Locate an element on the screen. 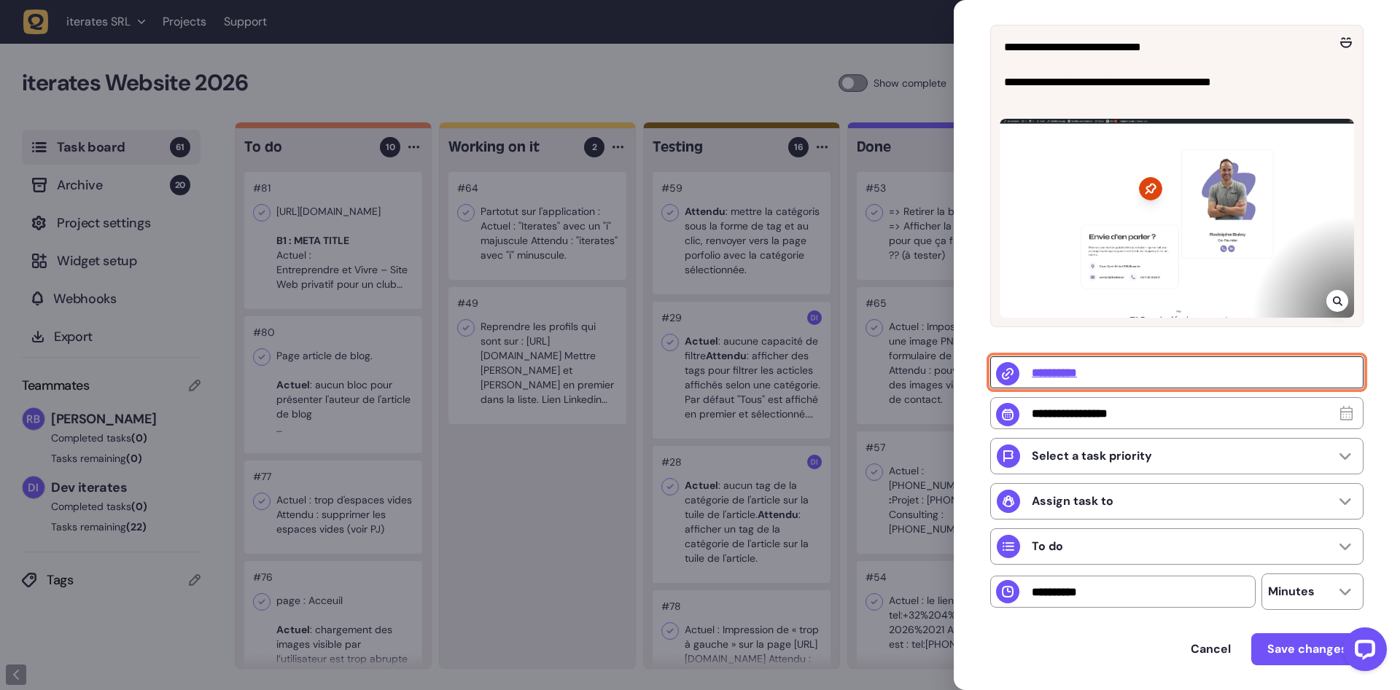 This screenshot has width=1400, height=690. button: Save changes is located at coordinates (1307, 650).